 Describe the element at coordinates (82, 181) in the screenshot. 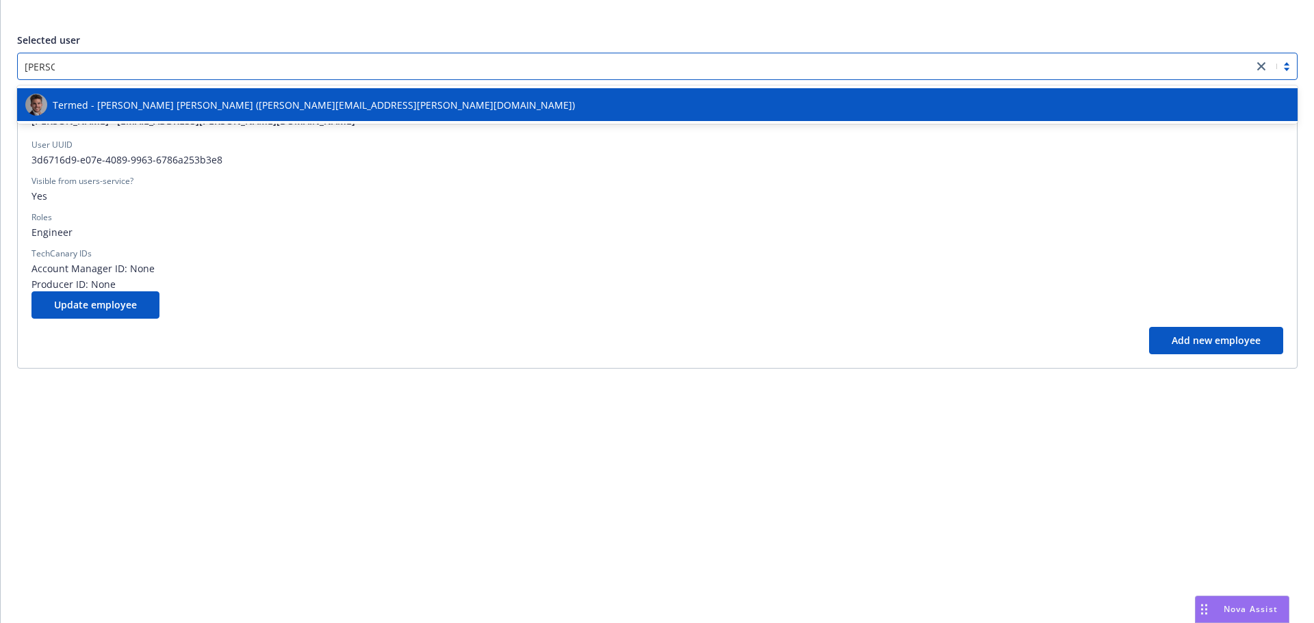

I see `div: Visible from users-service?` at that location.